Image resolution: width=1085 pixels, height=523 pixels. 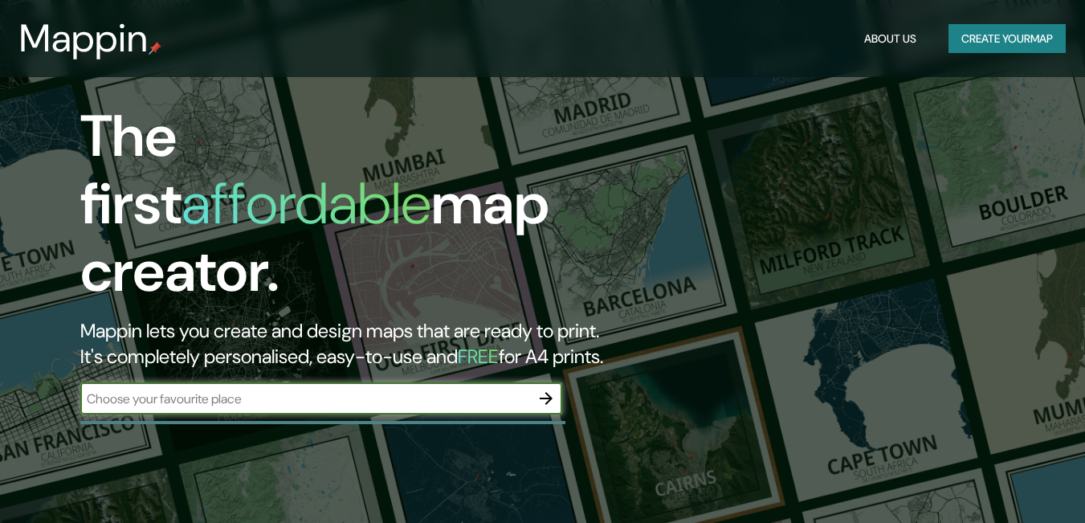 I want to click on img: mappin-pin, so click(x=155, y=48).